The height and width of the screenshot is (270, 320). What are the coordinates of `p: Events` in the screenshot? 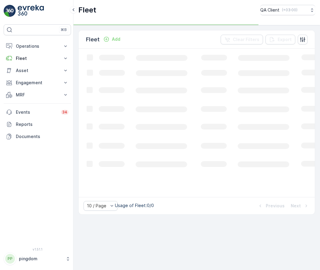 It's located at (37, 112).